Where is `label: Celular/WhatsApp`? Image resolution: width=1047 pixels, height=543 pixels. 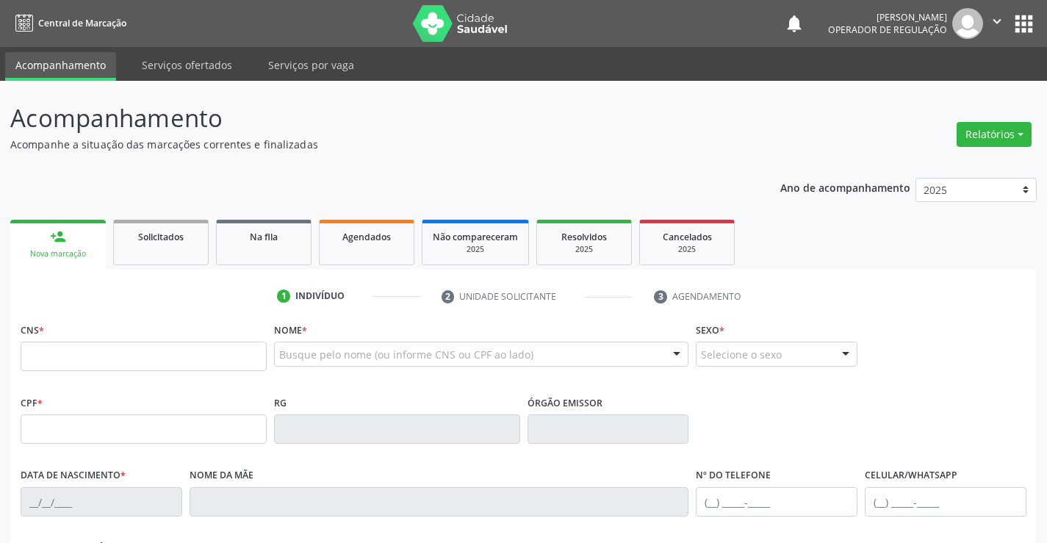 label: Celular/WhatsApp is located at coordinates (911, 475).